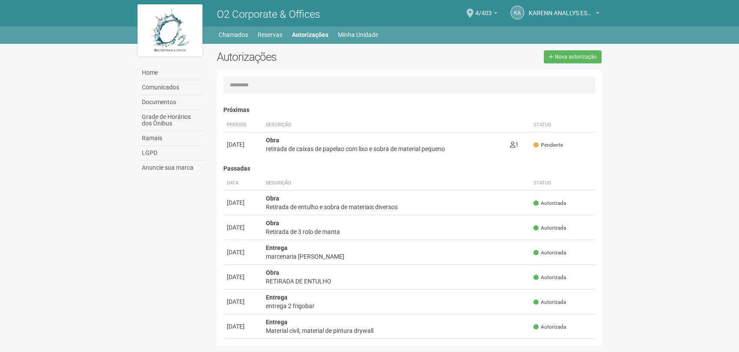 Image resolution: width=739 pixels, height=352 pixels. Describe the element at coordinates (396, 281) in the screenshot. I see `div: RETIRADA DE ENTULHO` at that location.